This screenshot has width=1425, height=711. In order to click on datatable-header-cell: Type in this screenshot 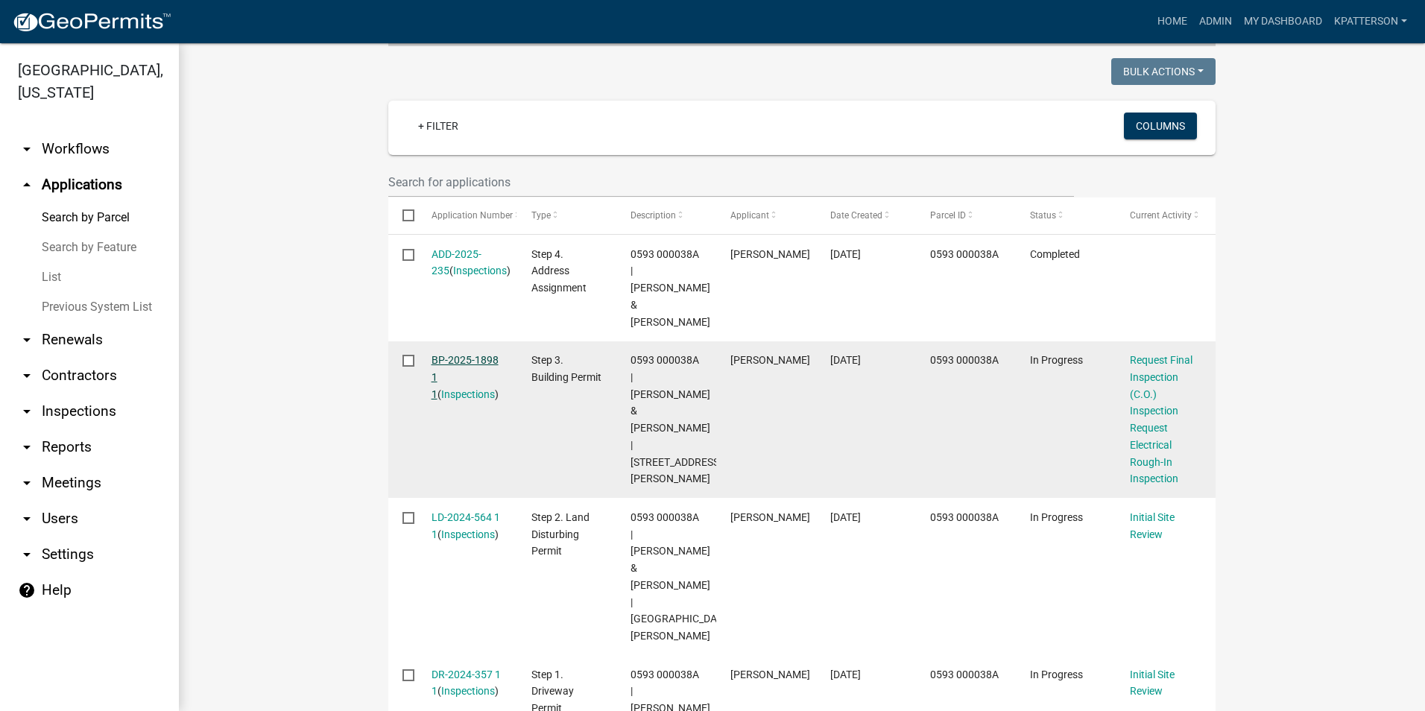, I will do `click(567, 215)`.